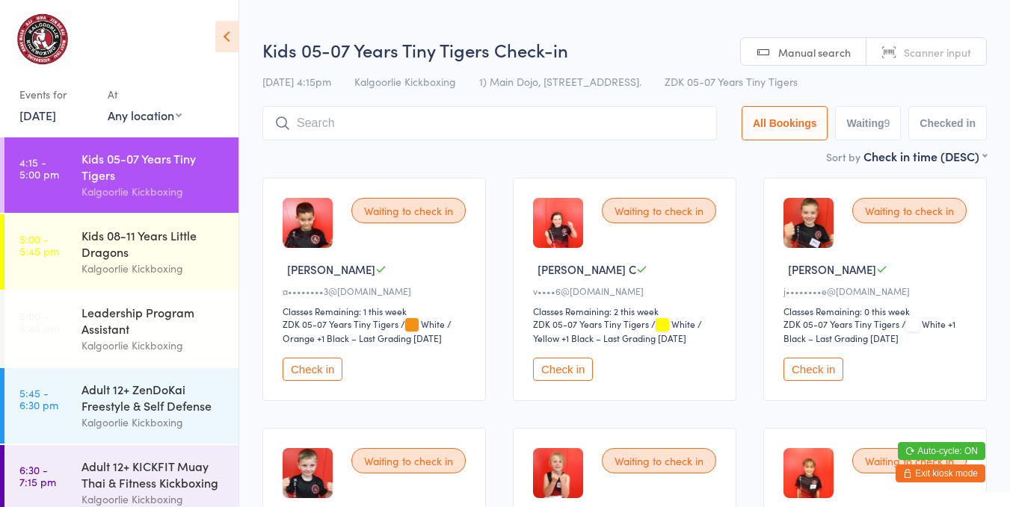 Image resolution: width=1010 pixels, height=507 pixels. I want to click on div: At, so click(144, 94).